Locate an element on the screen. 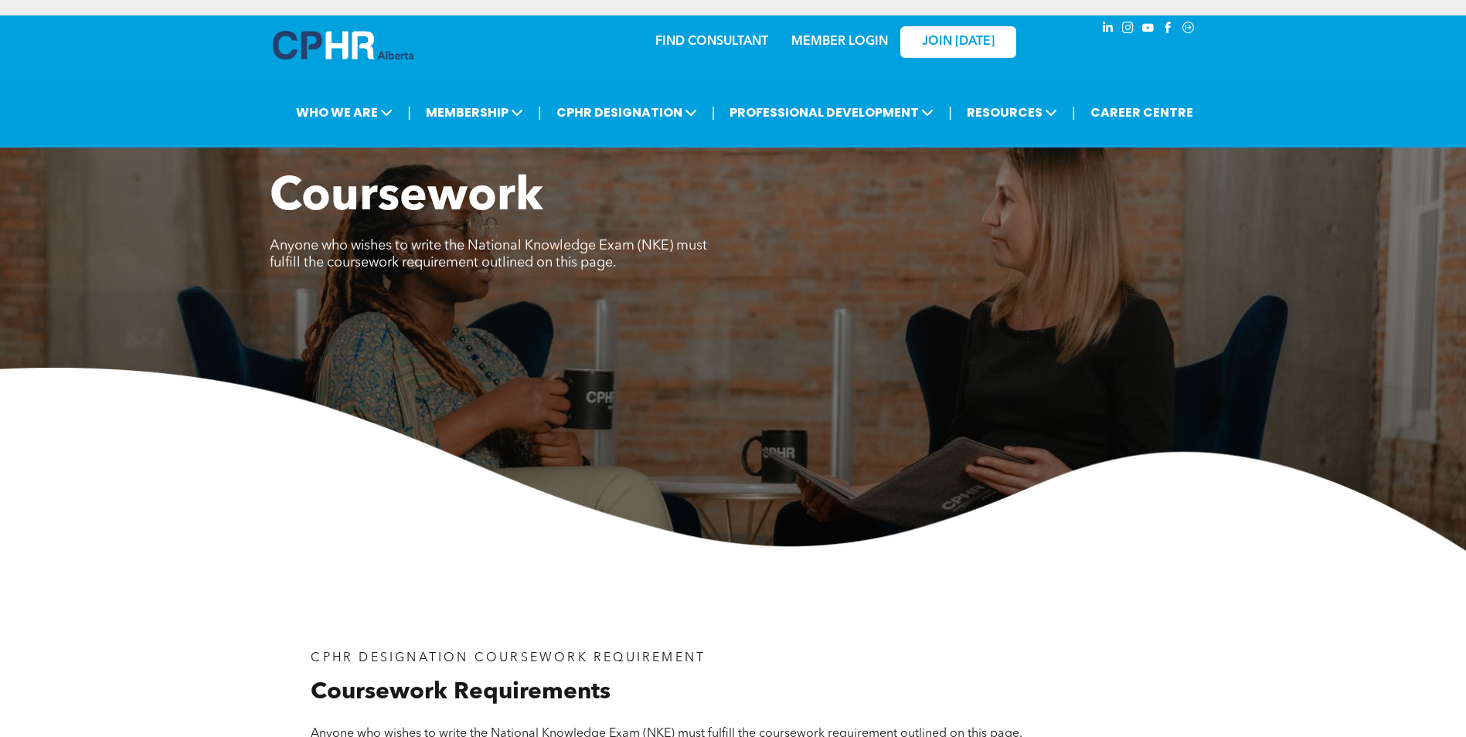 This screenshot has height=737, width=1466. span: CPHR DESIGNATION COURSEWORK REQUIREMENT is located at coordinates (508, 658).